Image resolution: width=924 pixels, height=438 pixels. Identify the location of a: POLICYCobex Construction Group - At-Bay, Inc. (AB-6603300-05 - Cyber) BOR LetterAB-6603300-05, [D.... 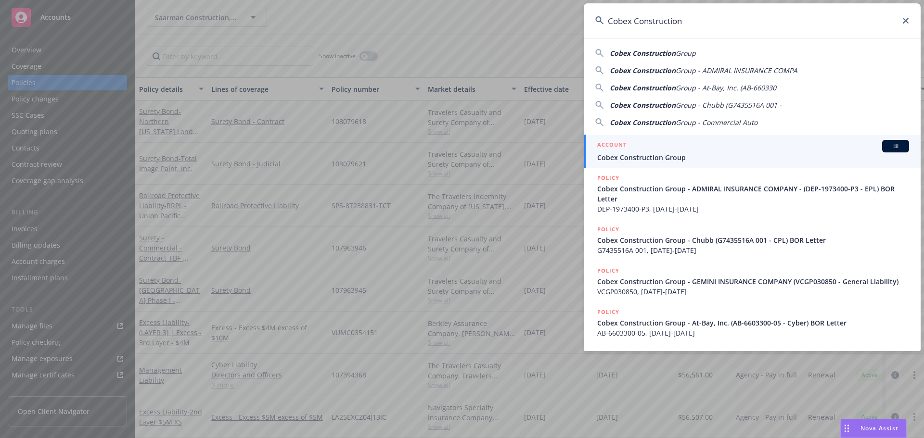
(752, 323).